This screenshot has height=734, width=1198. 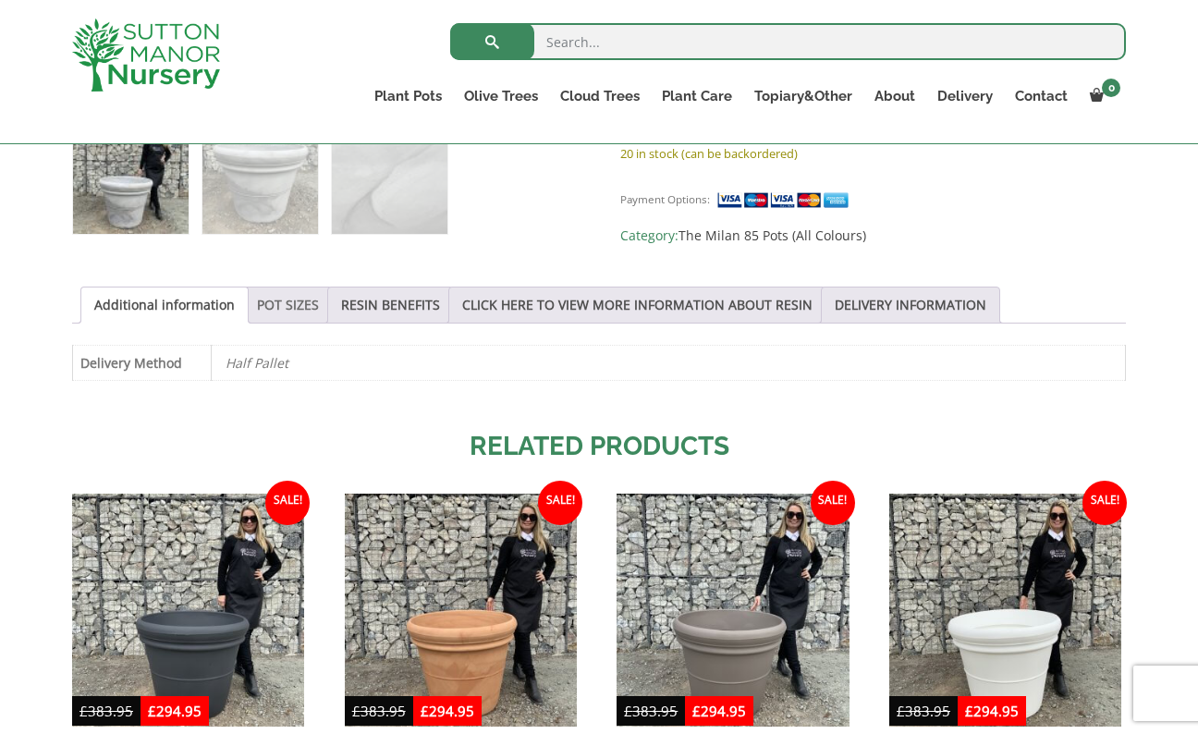 I want to click on a: Cloud Trees, so click(x=600, y=96).